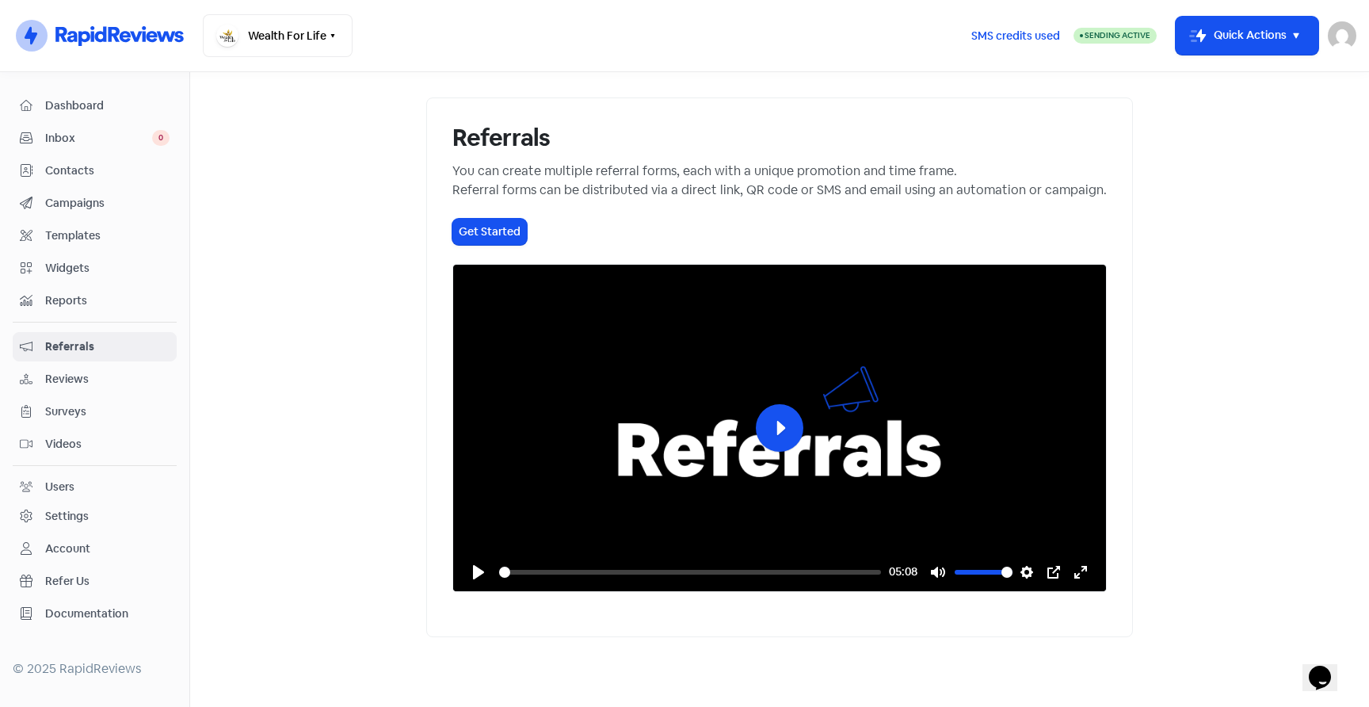  What do you see at coordinates (94, 486) in the screenshot?
I see `a: Users` at bounding box center [94, 486].